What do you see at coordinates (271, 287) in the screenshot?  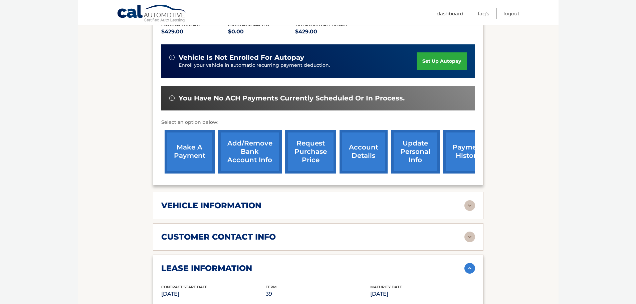 I see `span: Term` at bounding box center [271, 287].